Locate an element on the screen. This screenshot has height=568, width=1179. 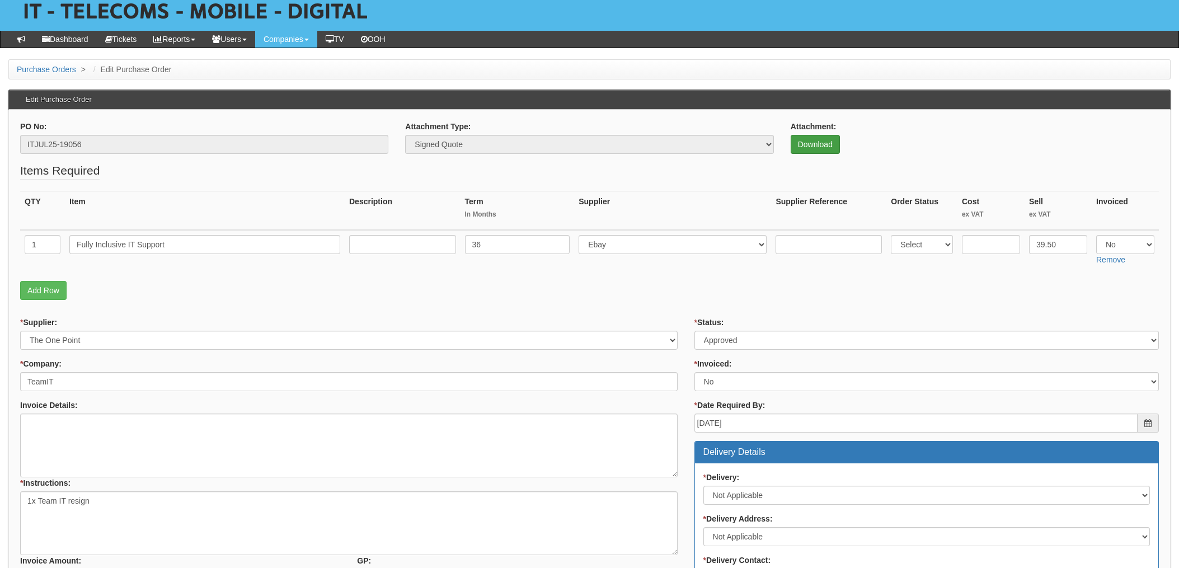
a: Dashboard is located at coordinates (65, 39).